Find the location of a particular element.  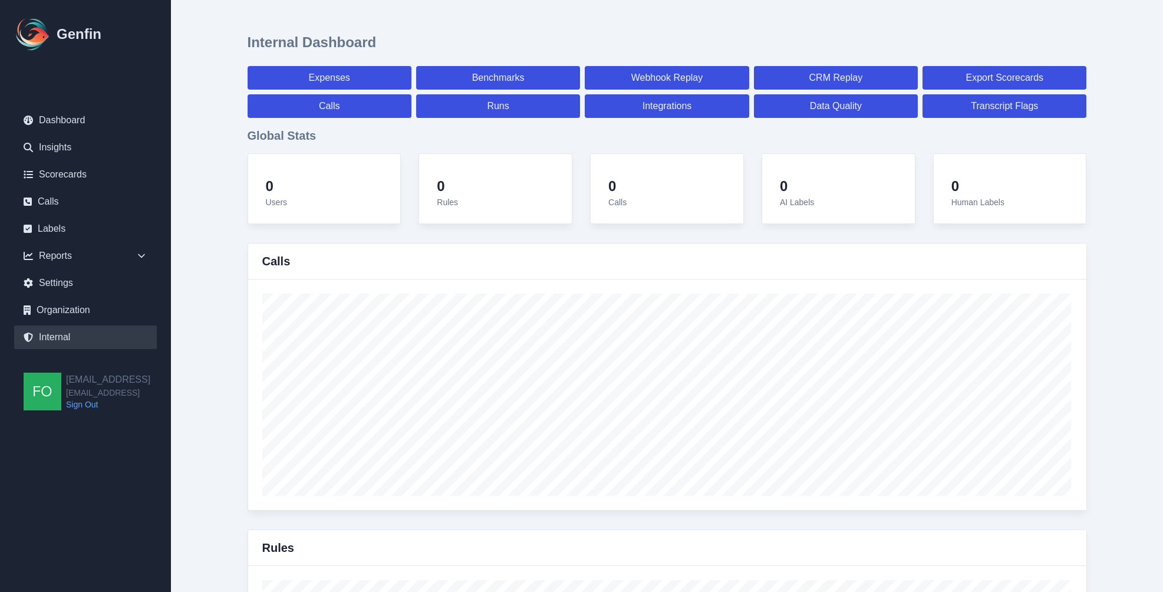

a: Sign Out is located at coordinates (108, 404).